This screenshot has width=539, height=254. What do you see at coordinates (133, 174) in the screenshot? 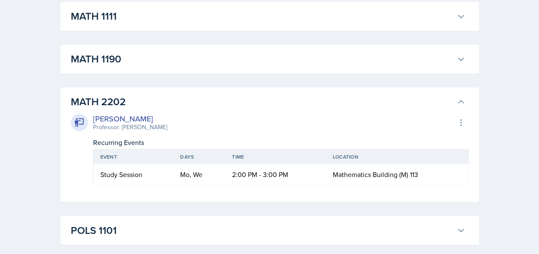
I see `div: Study Session` at bounding box center [133, 174].